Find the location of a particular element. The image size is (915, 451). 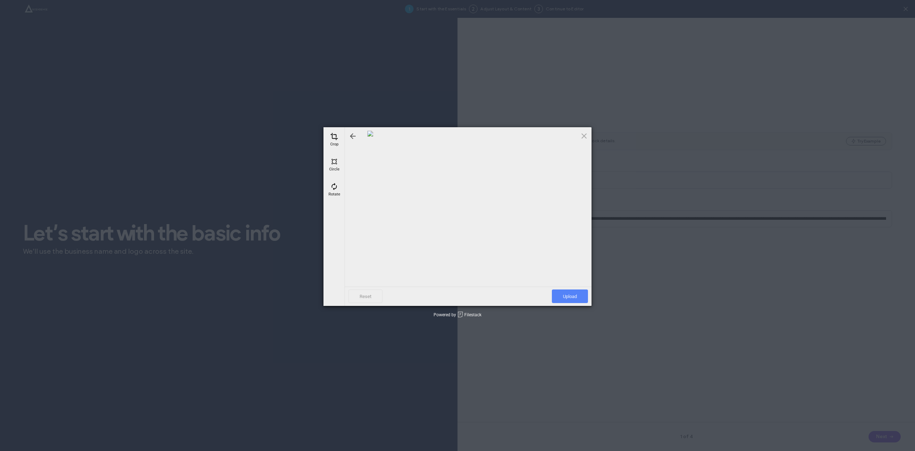

div: Crop is located at coordinates (334, 140).